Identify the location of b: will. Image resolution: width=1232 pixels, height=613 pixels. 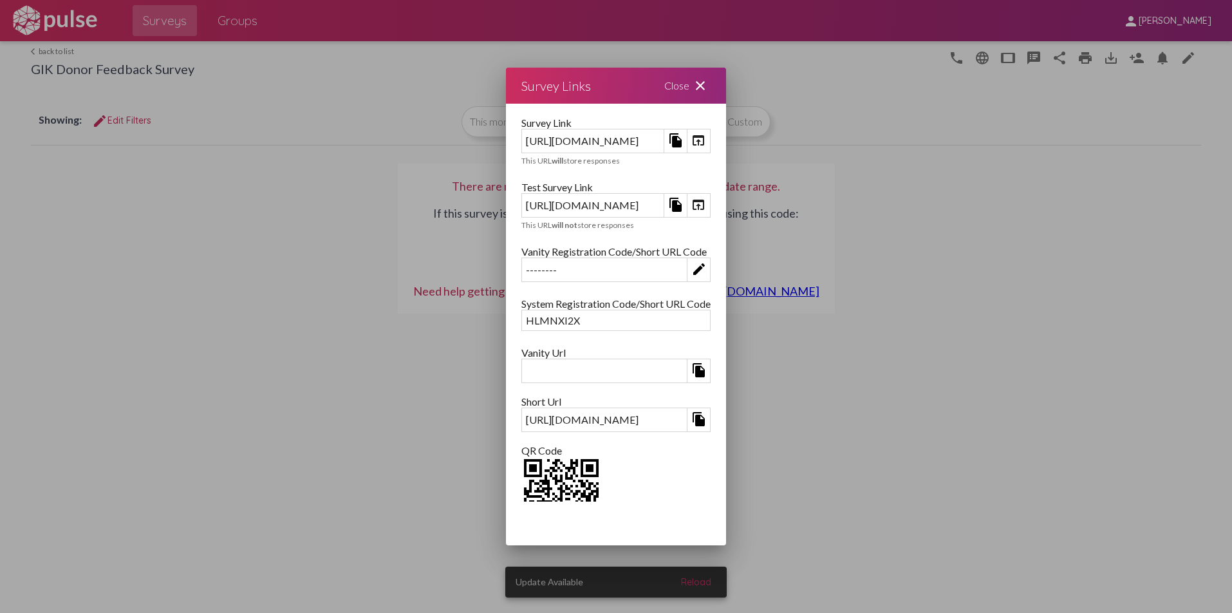
(557, 160).